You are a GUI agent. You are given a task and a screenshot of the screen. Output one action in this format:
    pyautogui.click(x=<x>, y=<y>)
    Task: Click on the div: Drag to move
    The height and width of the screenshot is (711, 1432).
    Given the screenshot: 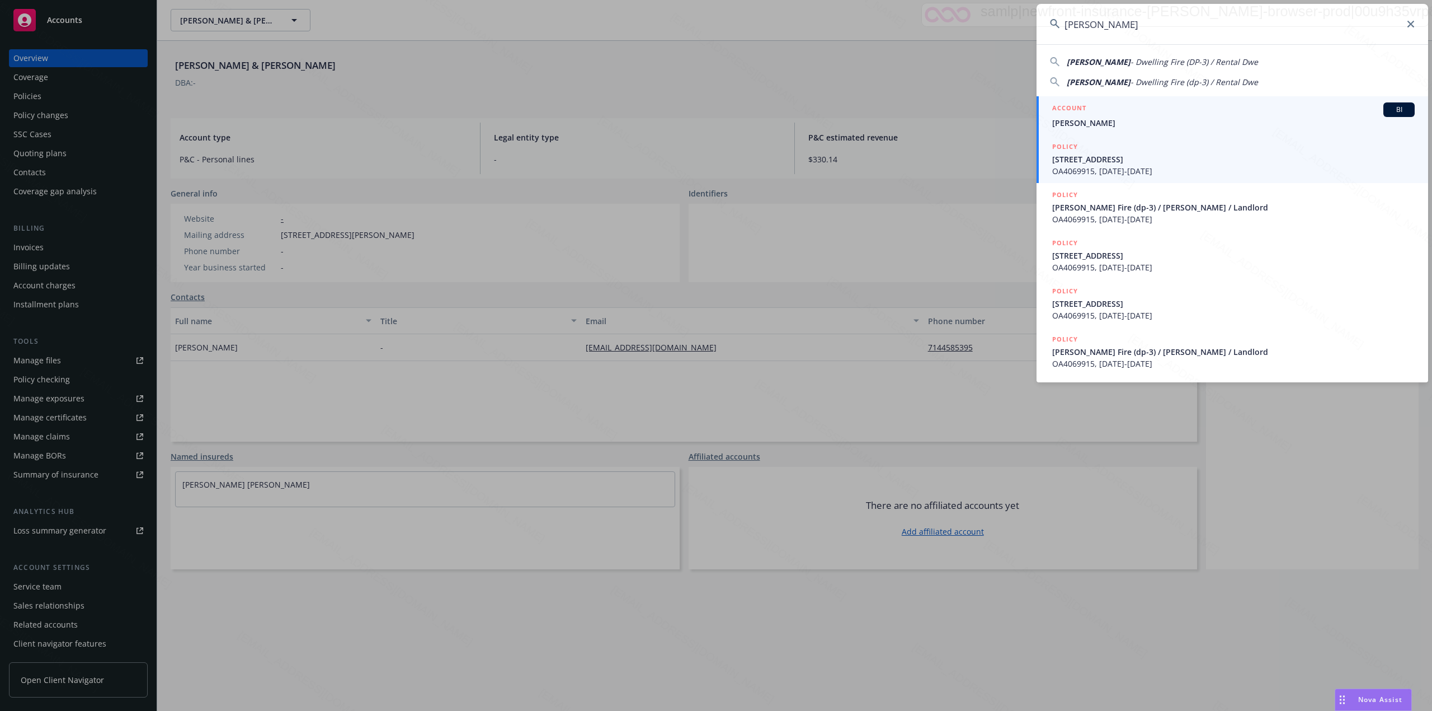 What is the action you would take?
    pyautogui.click(x=1342, y=699)
    